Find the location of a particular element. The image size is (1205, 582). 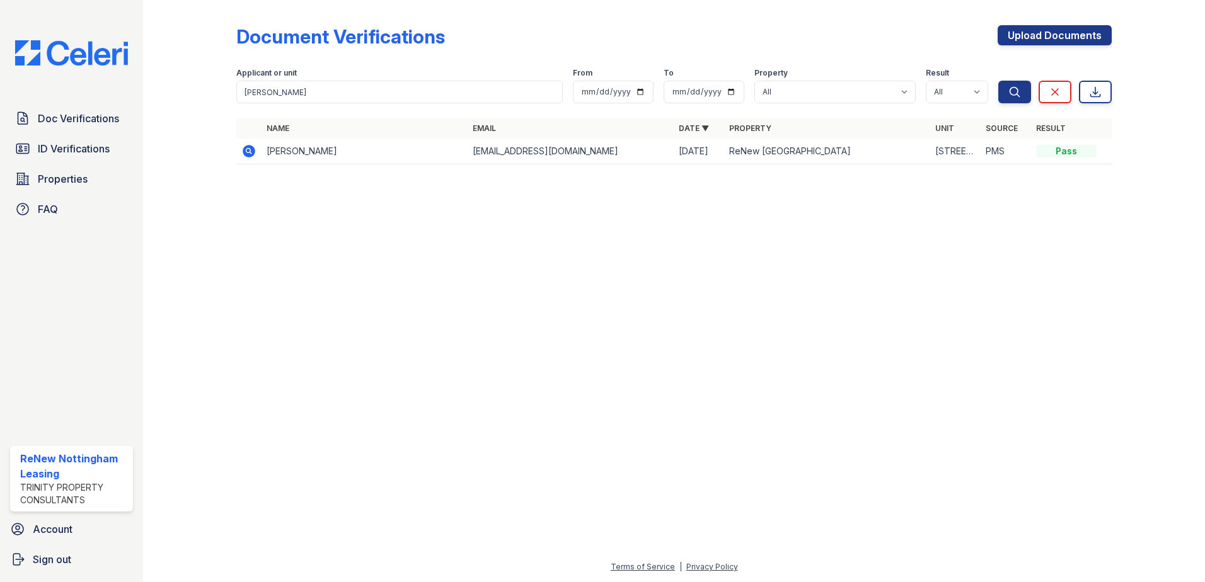

button: Sign out is located at coordinates (71, 560).